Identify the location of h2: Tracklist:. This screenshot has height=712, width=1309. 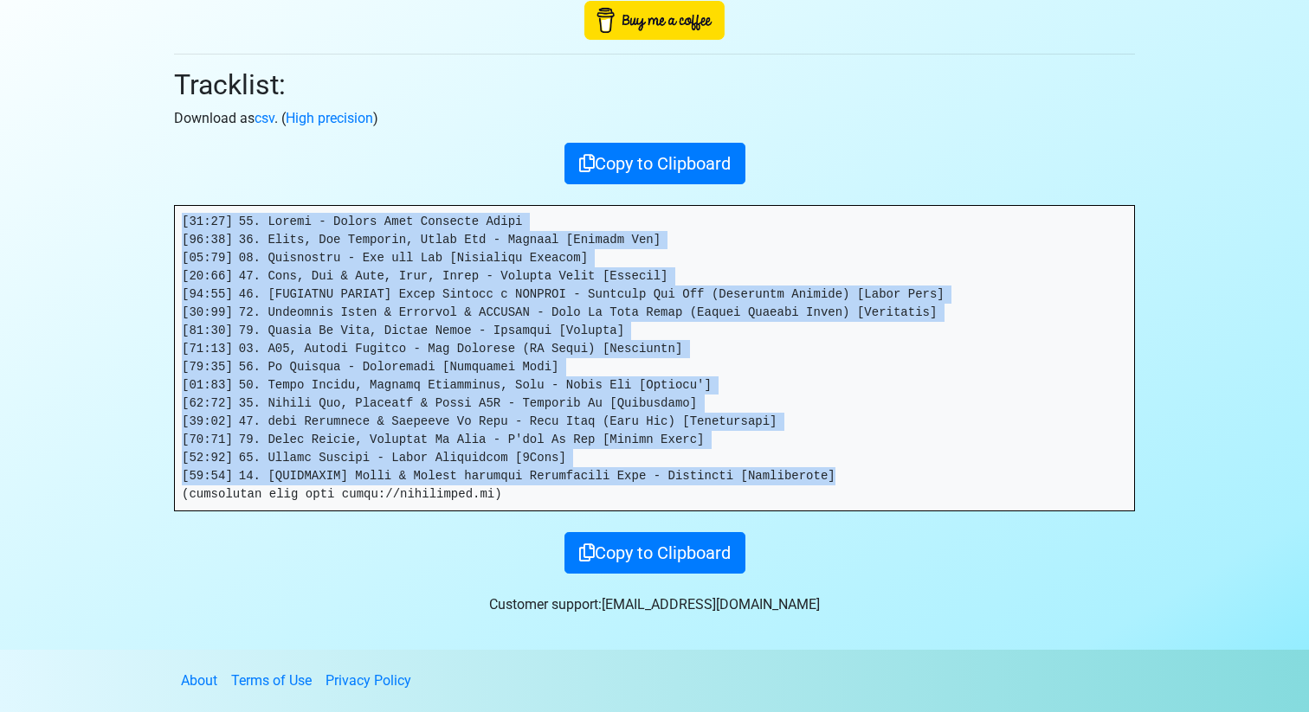
(654, 85).